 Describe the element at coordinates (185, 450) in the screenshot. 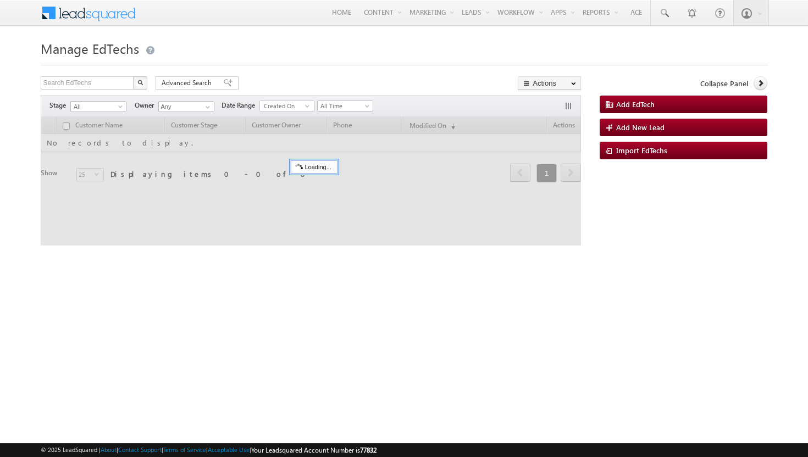

I see `a: Terms of Service` at that location.